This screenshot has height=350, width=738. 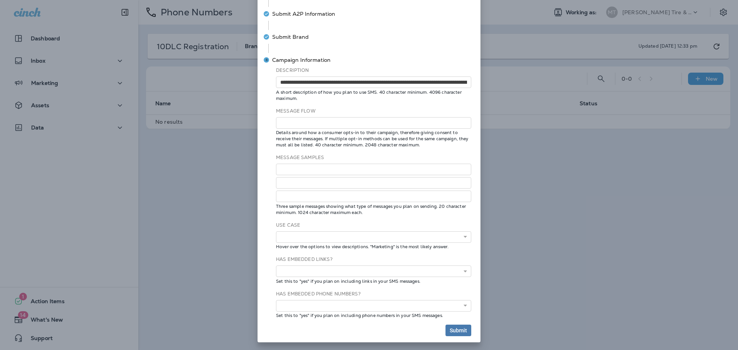 What do you see at coordinates (369, 37) in the screenshot?
I see `button: Submit Brand` at bounding box center [369, 37].